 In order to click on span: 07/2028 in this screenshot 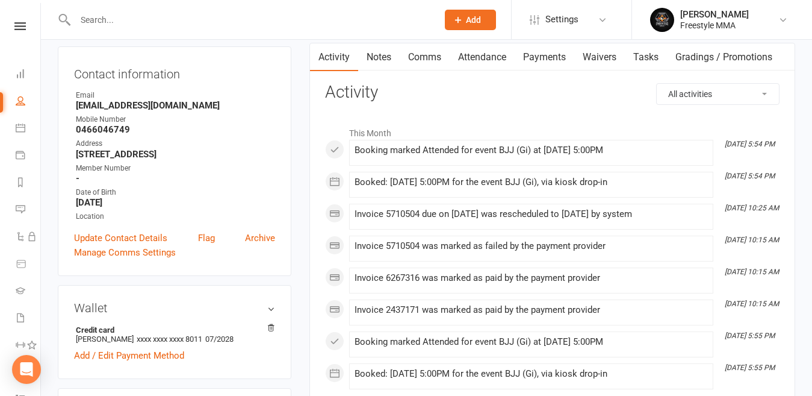, I will do `click(219, 338)`.